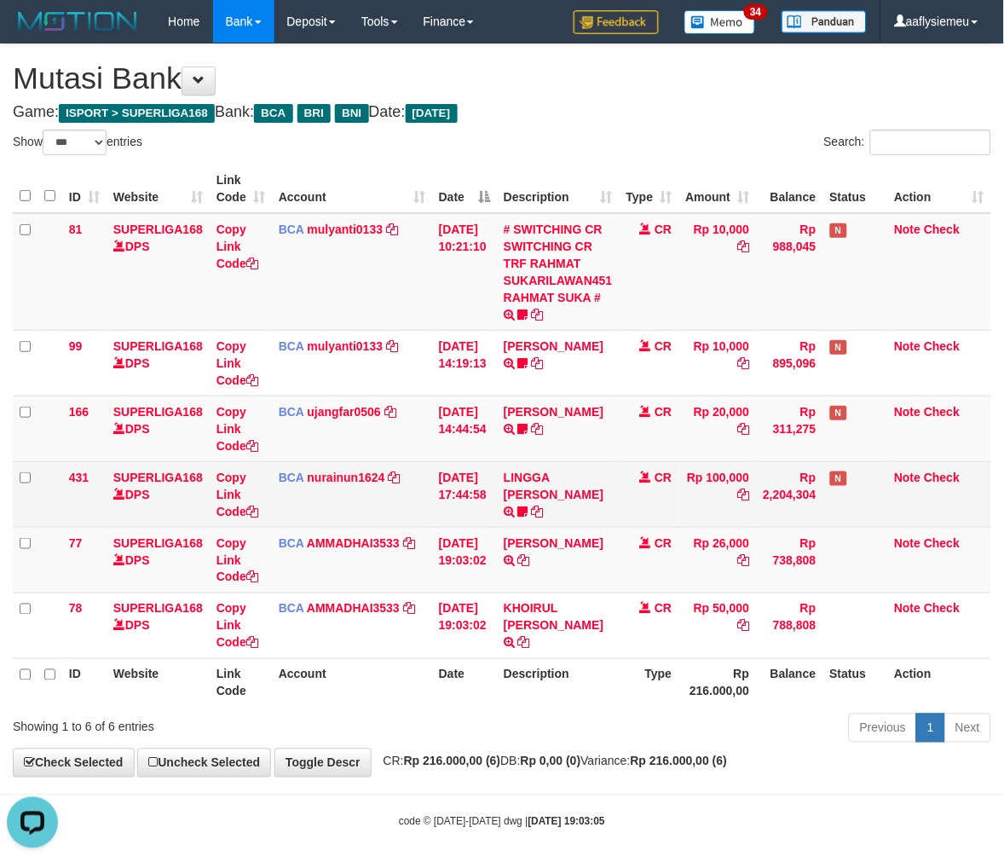 The width and height of the screenshot is (1004, 862). I want to click on th: ID: activate to sort column ascending, so click(84, 188).